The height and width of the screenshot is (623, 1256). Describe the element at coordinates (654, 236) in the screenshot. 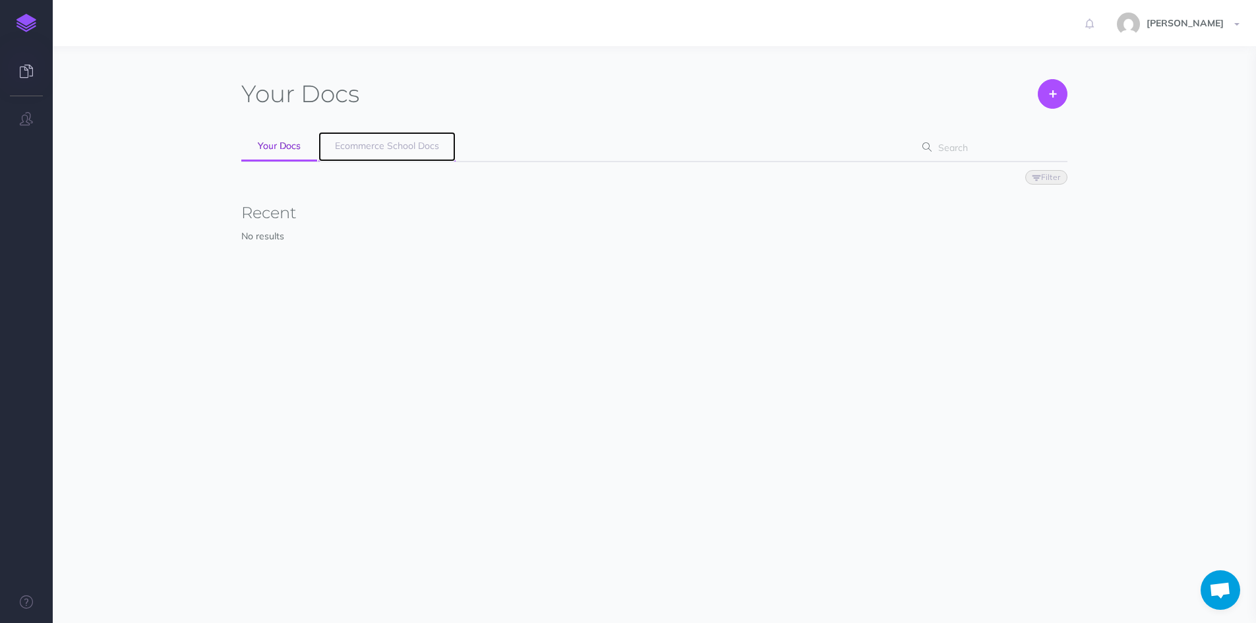

I see `p: No results` at that location.